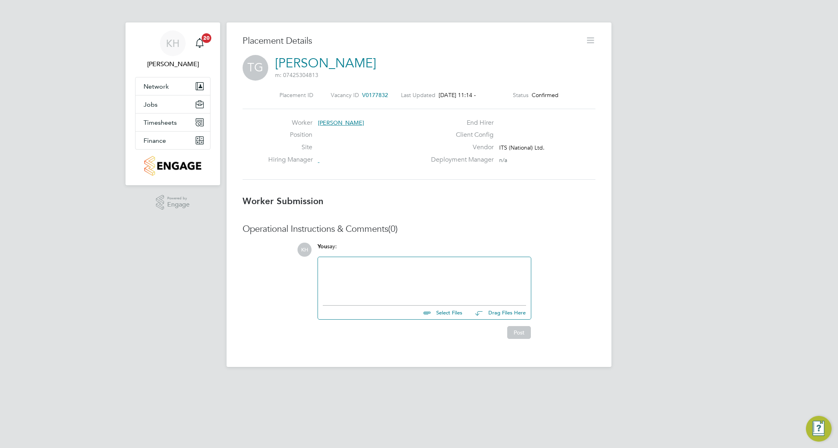 This screenshot has width=838, height=448. What do you see at coordinates (173, 104) in the screenshot?
I see `nav: Main navigation` at bounding box center [173, 104].